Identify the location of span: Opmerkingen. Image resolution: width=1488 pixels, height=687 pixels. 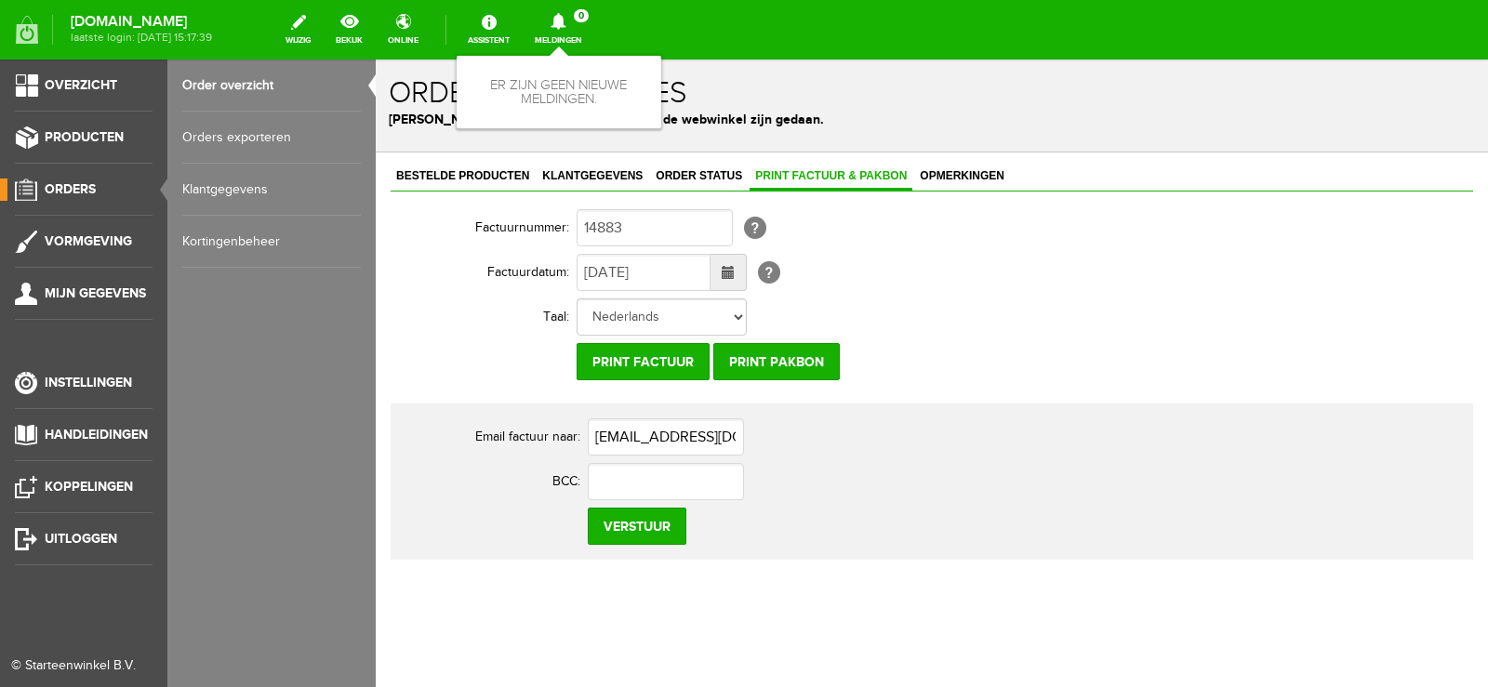
(586, 116).